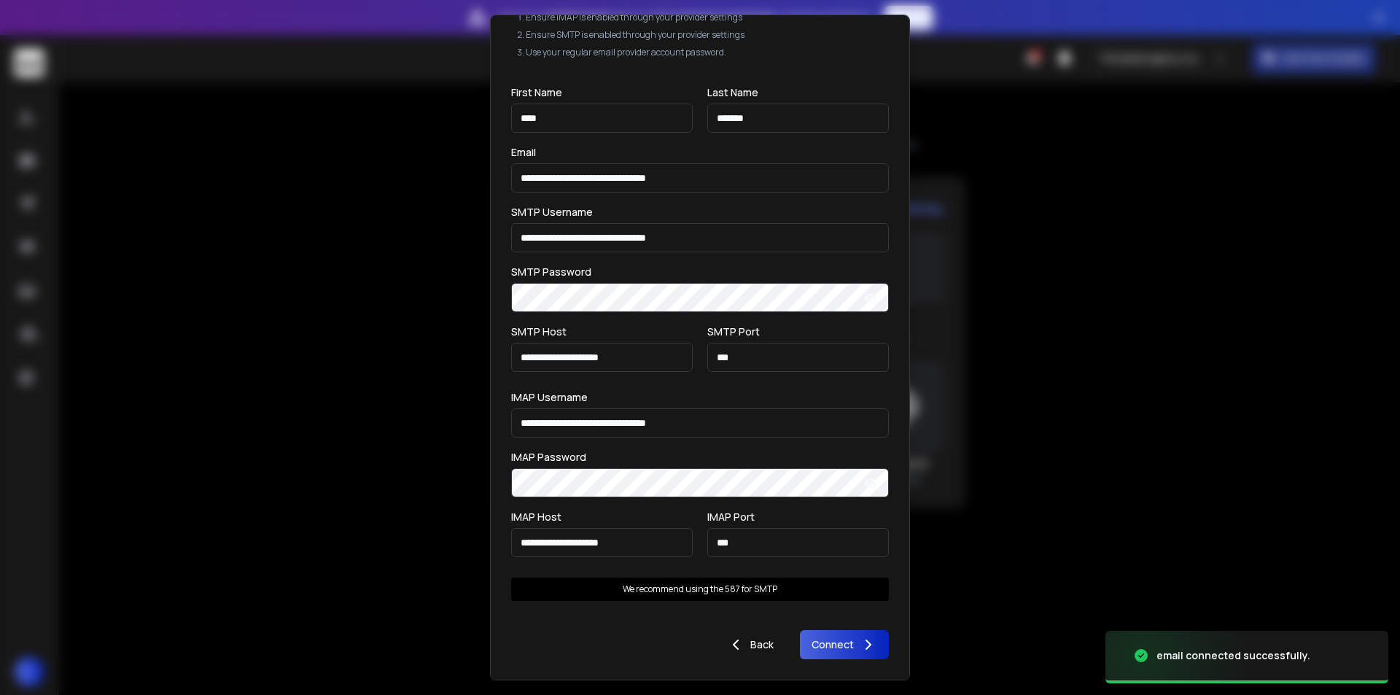  What do you see at coordinates (700, 589) in the screenshot?
I see `p: We recommend using the 587 for SMTP` at bounding box center [700, 589].